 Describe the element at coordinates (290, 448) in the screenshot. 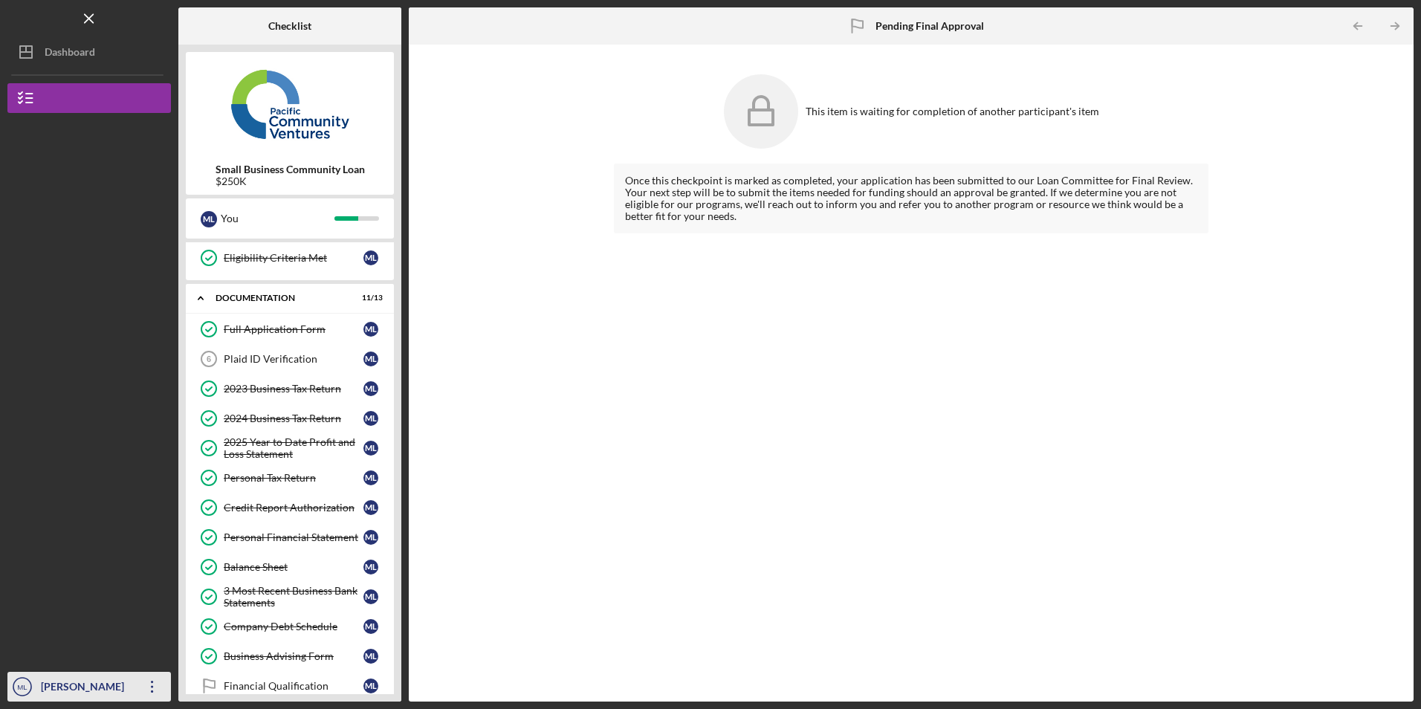

I see `a: 2025 Year to Date Profit and Loss StatementML` at that location.